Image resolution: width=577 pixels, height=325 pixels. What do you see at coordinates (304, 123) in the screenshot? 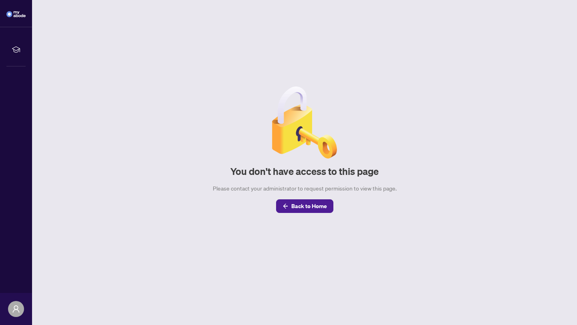
I see `img: Null State Icon` at bounding box center [304, 123].